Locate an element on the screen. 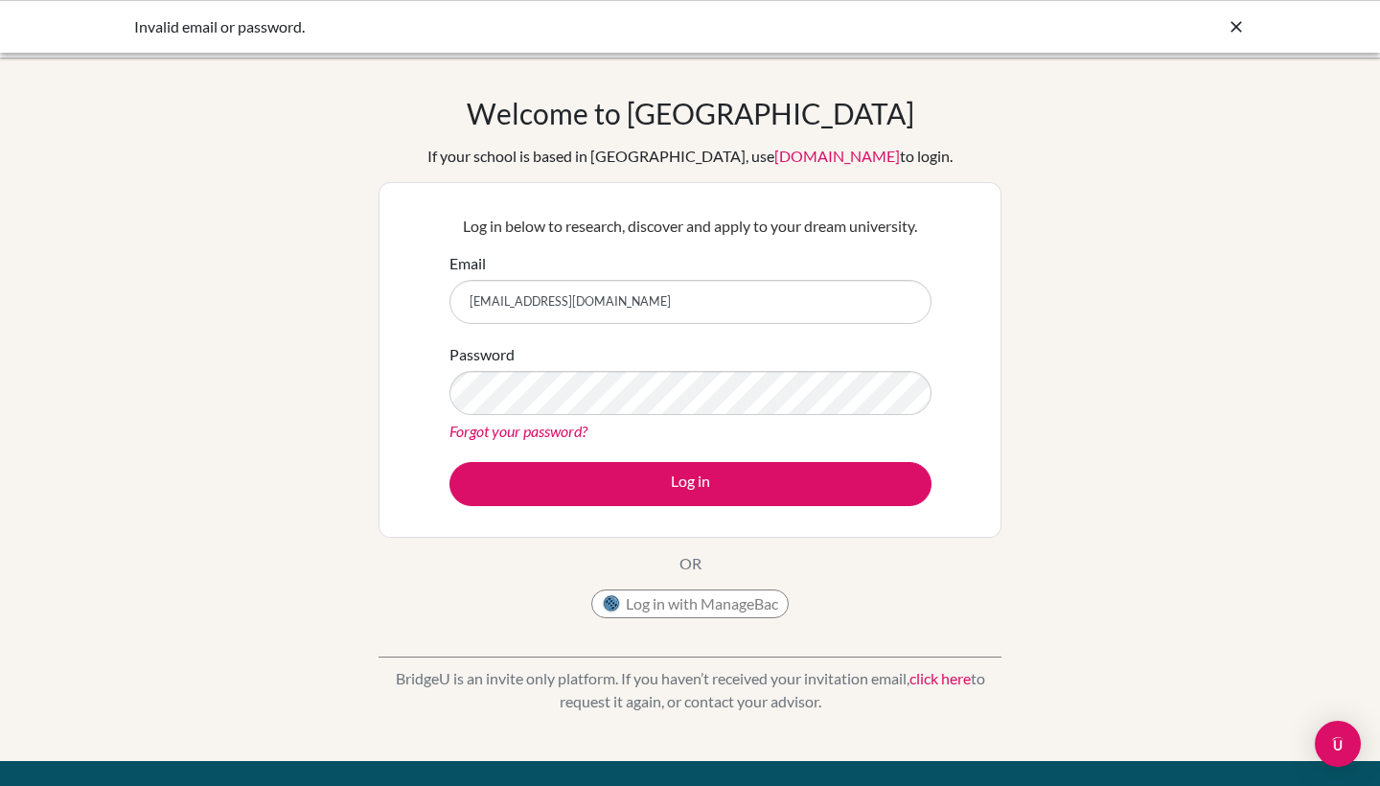 The width and height of the screenshot is (1380, 786). label: Password is located at coordinates (482, 355).